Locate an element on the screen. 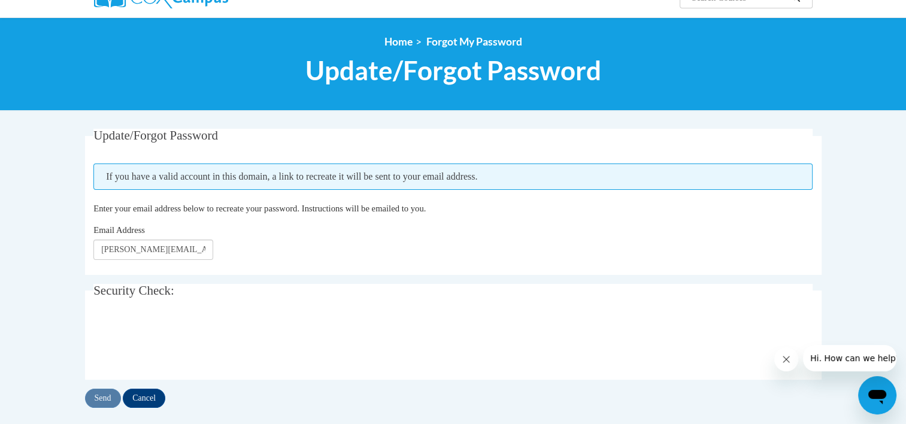 The image size is (906, 424). a: Home is located at coordinates (398, 41).